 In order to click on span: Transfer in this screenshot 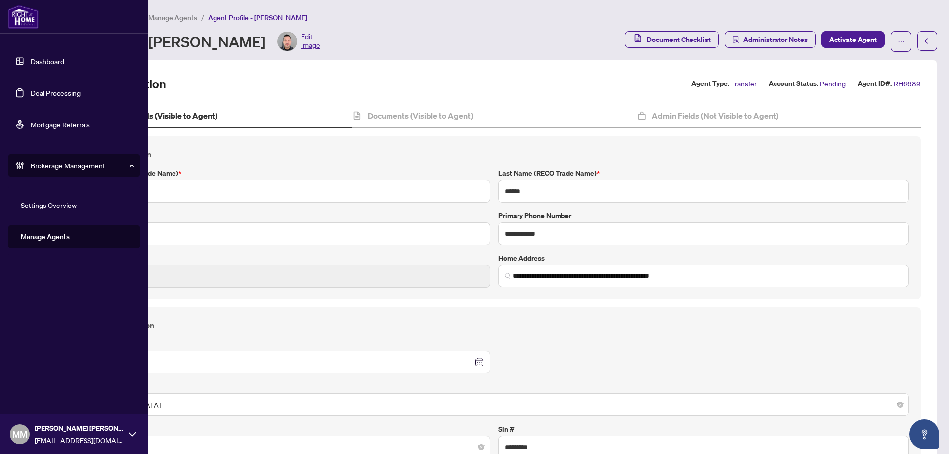, I will do `click(744, 84)`.